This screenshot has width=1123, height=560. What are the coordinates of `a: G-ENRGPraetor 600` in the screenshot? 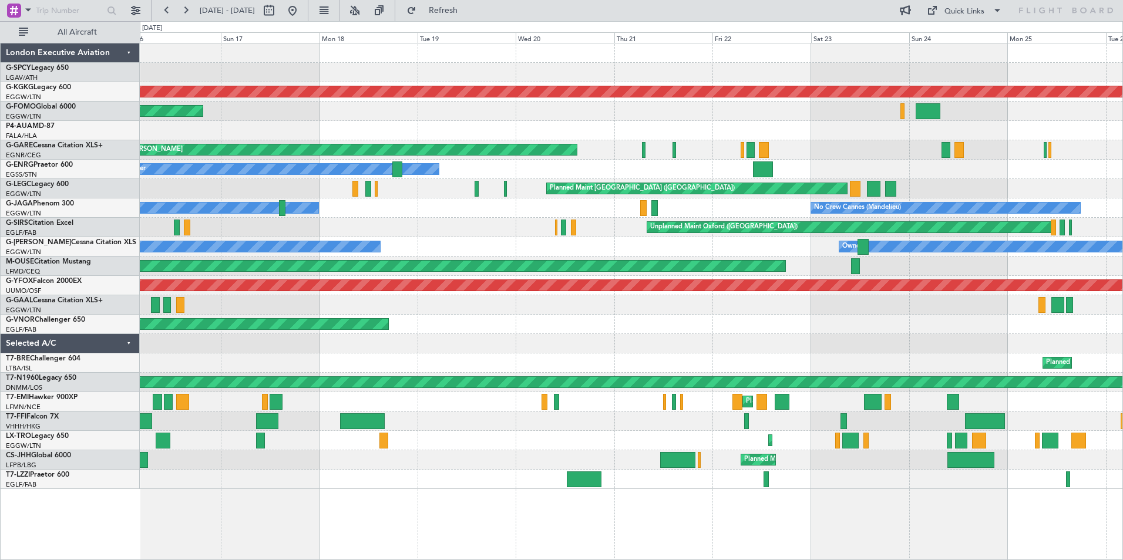 It's located at (39, 165).